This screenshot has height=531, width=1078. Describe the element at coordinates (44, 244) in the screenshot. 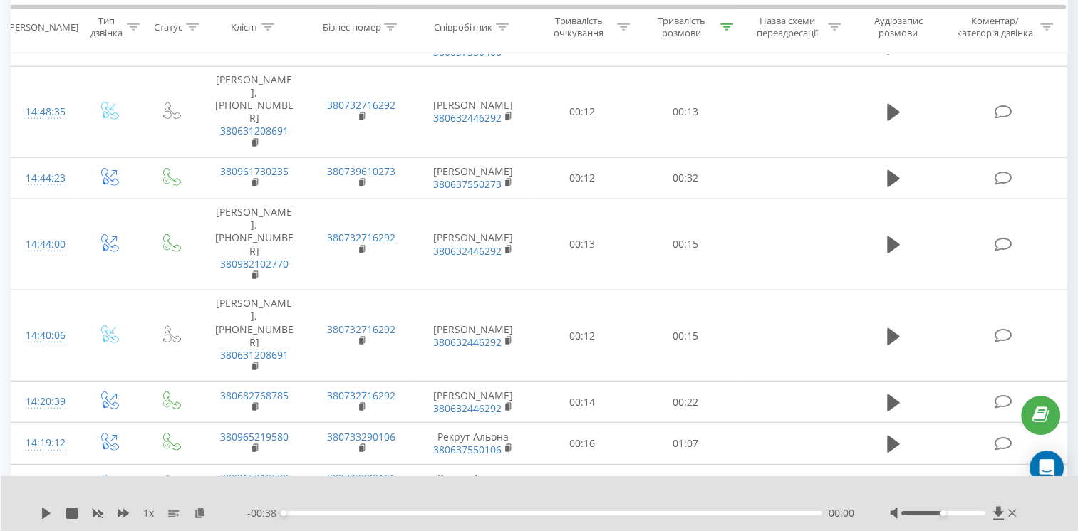

I see `div: 14:44:00` at that location.